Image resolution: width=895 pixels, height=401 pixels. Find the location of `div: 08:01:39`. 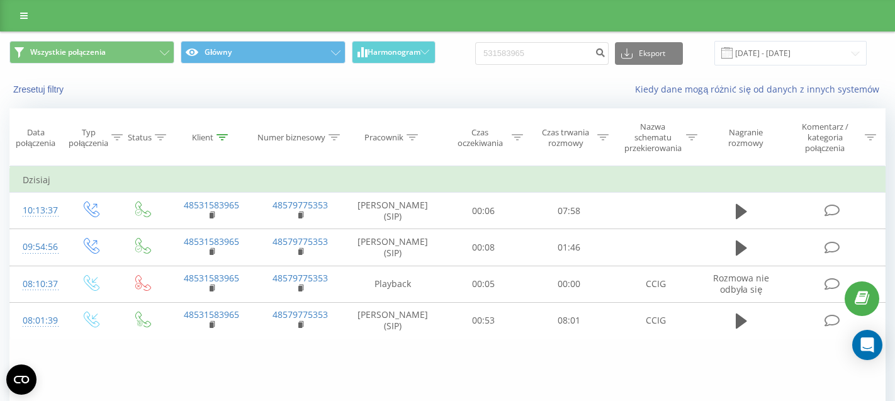

div: 08:01:39 is located at coordinates (37, 321).